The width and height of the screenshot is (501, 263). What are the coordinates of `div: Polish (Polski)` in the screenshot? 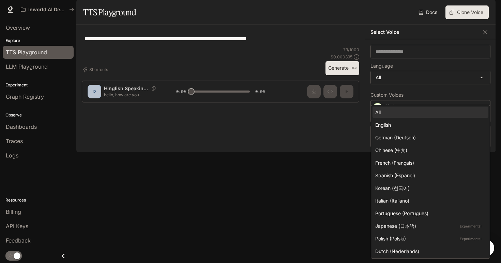 It's located at (429, 238).